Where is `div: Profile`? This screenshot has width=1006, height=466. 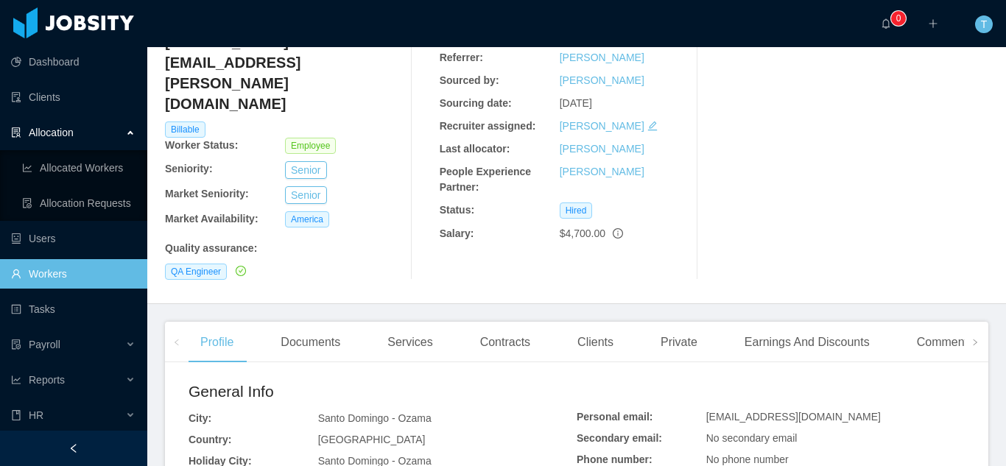 div: Profile is located at coordinates (216, 342).